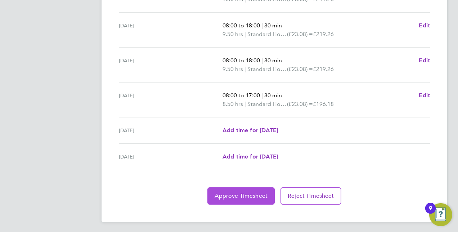 The height and width of the screenshot is (232, 458). Describe the element at coordinates (241, 196) in the screenshot. I see `span: Approve Timesheet` at that location.